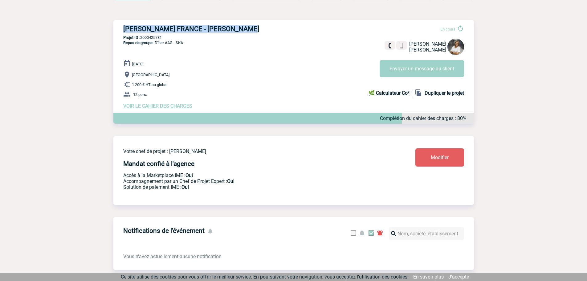 Image resolution: width=587 pixels, height=281 pixels. Describe the element at coordinates (251, 181) in the screenshot. I see `p: Prestation payante` at that location.